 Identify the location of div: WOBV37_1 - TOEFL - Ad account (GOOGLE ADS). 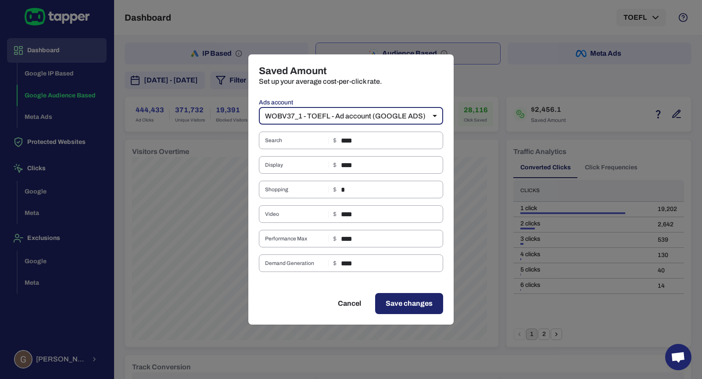
(351, 116).